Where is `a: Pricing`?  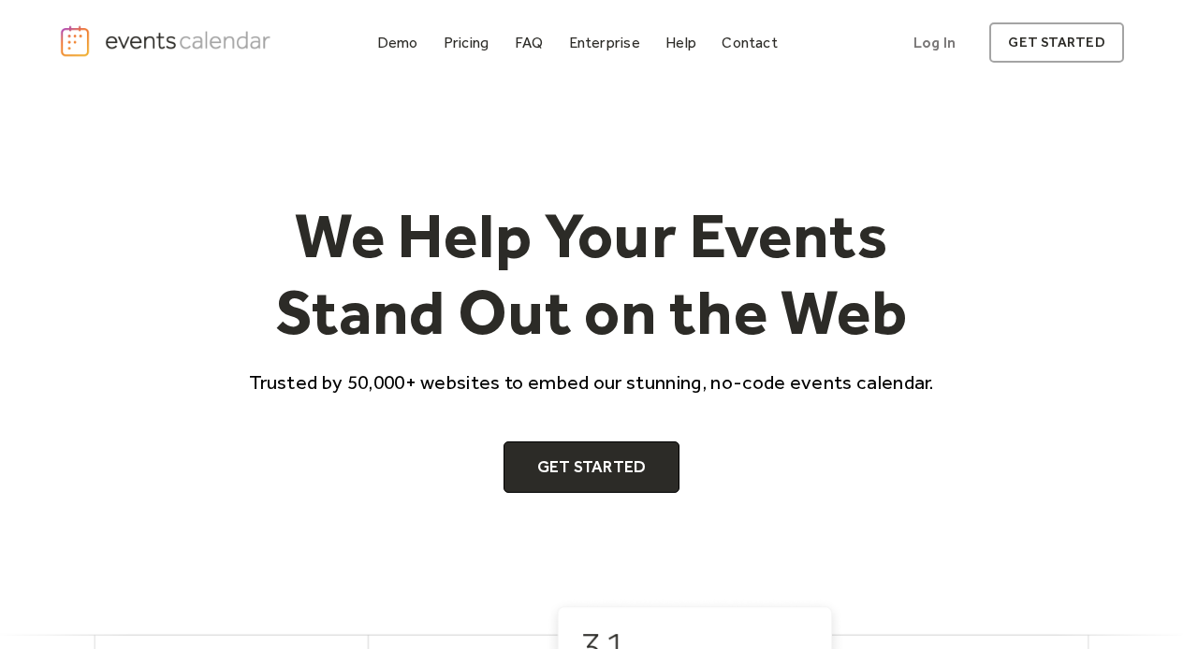 a: Pricing is located at coordinates (466, 42).